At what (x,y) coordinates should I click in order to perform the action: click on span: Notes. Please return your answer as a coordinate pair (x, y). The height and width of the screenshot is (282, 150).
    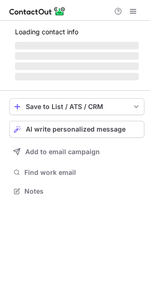
    Looking at the image, I should click on (83, 191).